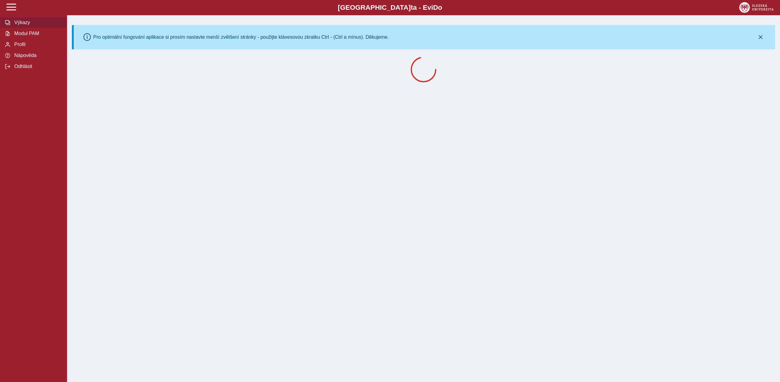 The width and height of the screenshot is (780, 382). I want to click on img: logo_web_su.png, so click(756, 7).